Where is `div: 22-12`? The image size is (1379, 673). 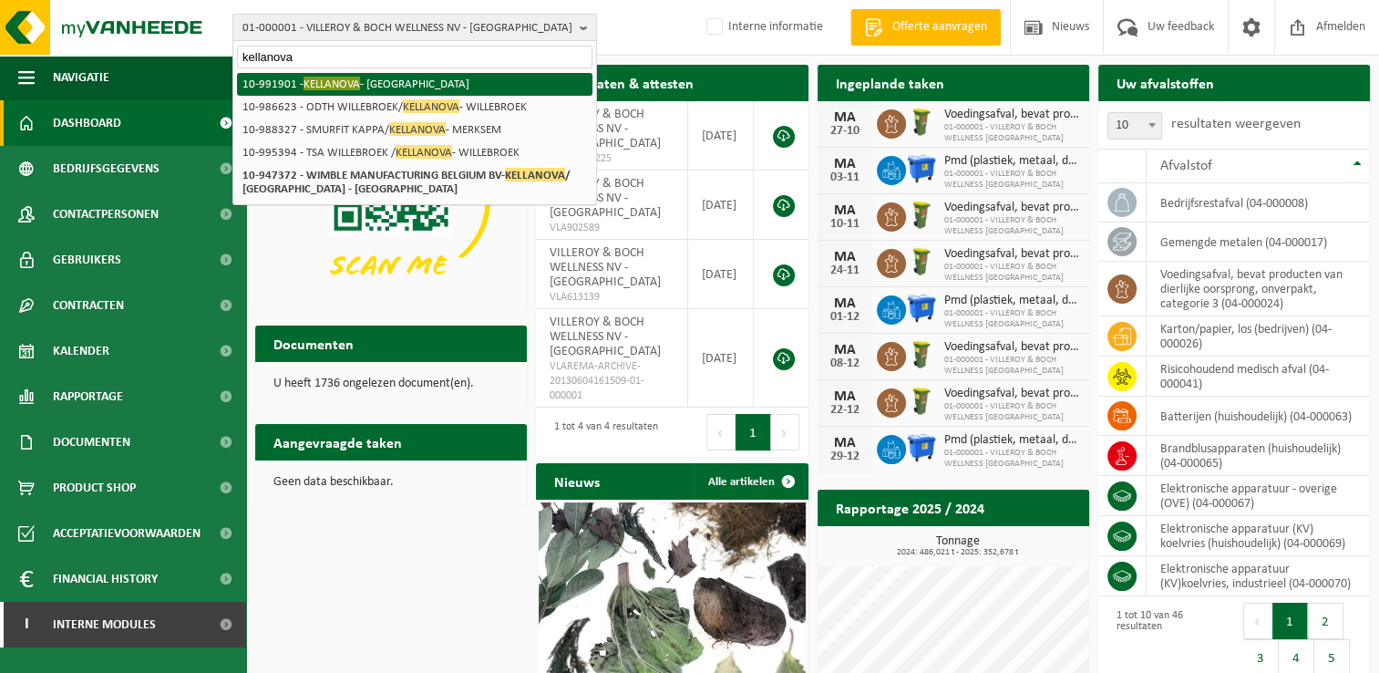
div: 22-12 is located at coordinates (845, 410).